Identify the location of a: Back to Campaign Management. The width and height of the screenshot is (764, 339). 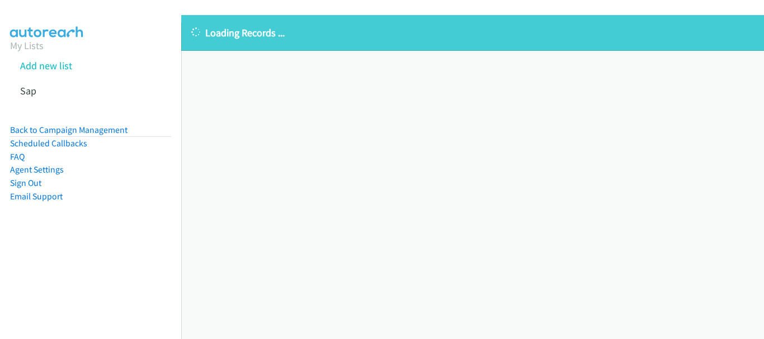
(69, 130).